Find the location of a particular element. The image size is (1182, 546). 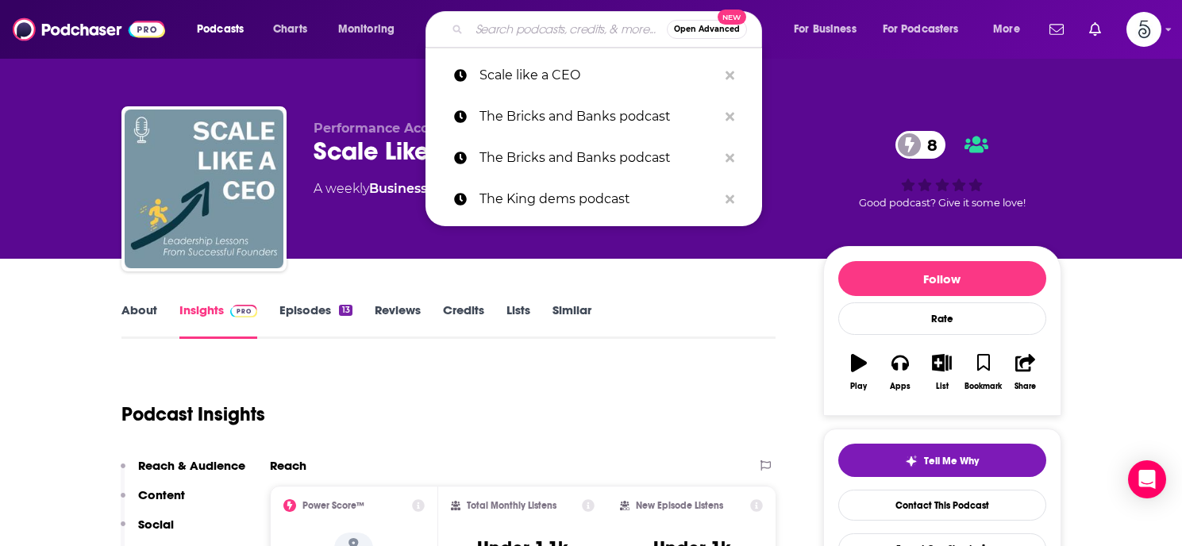

div: 8Good podcast? Give it some love! is located at coordinates (942, 170).